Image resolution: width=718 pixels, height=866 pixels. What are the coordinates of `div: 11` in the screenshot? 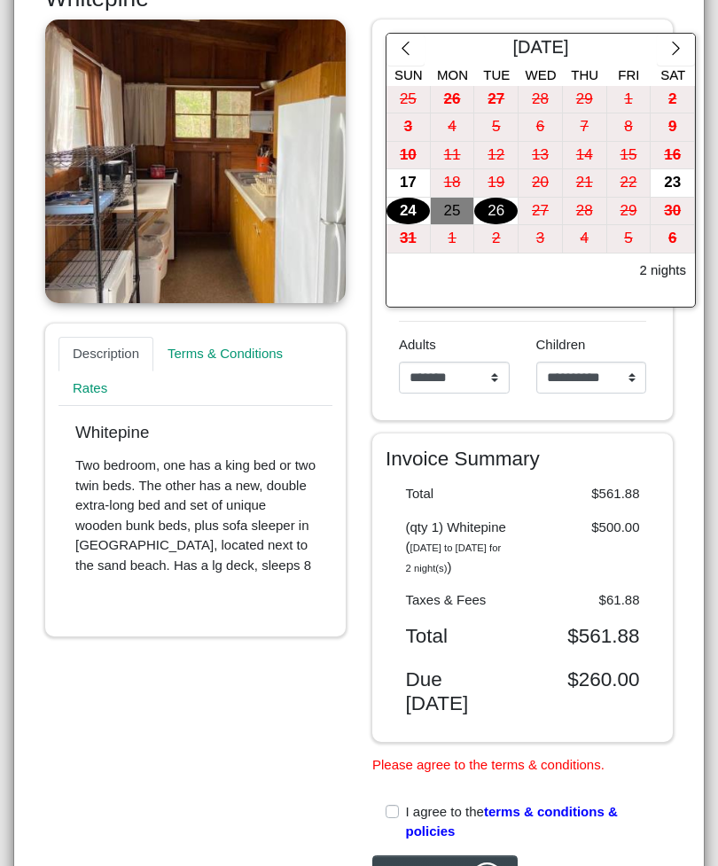 It's located at (452, 155).